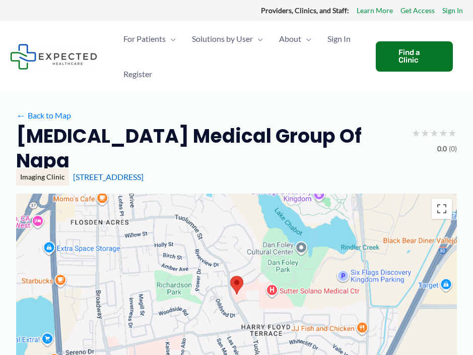  What do you see at coordinates (137, 74) in the screenshot?
I see `span: Register` at bounding box center [137, 74].